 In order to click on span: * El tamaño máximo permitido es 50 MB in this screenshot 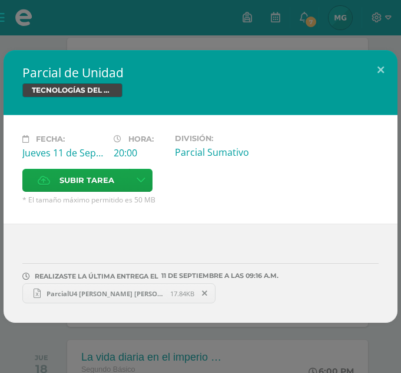, I will do `click(200, 199)`.